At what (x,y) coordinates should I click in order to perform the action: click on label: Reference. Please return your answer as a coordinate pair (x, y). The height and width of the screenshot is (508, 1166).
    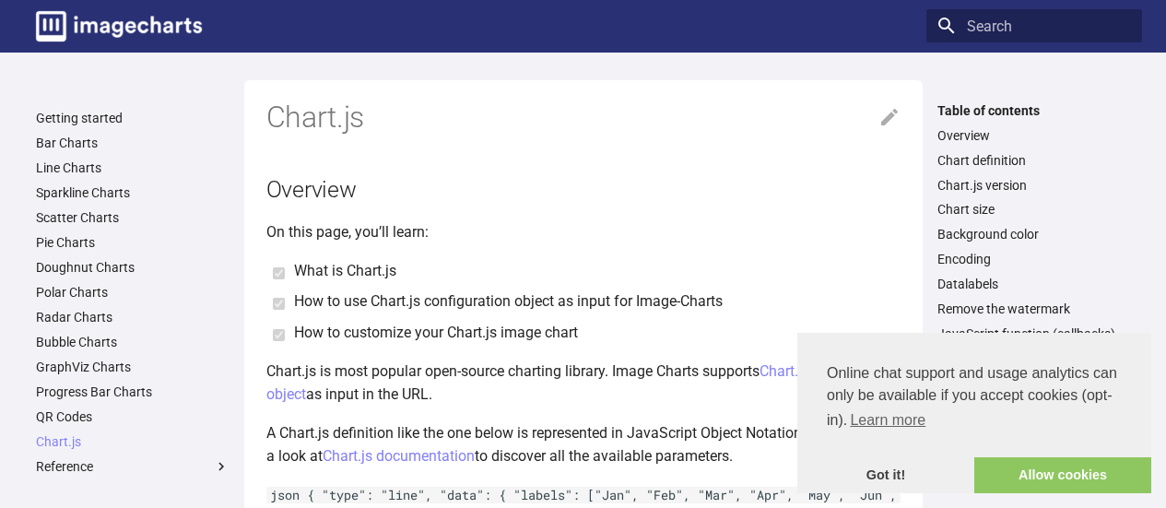
    Looking at the image, I should click on (133, 466).